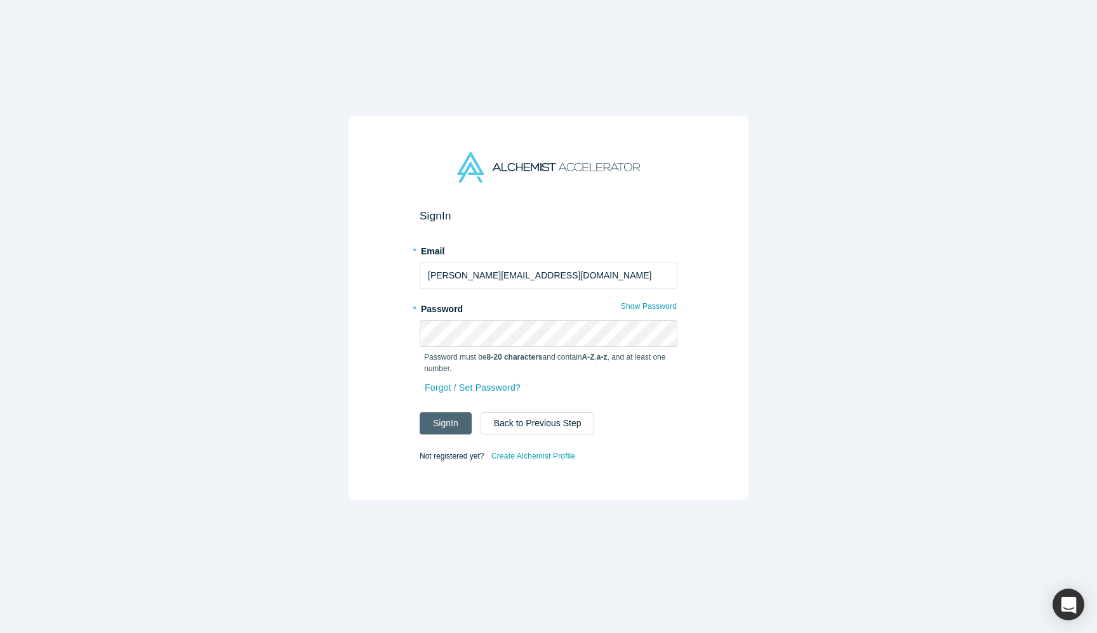  Describe the element at coordinates (538, 423) in the screenshot. I see `button: Back to Previous Step` at that location.